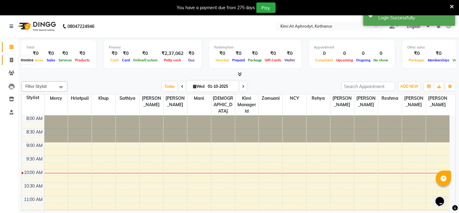 The image size is (459, 213). Describe the element at coordinates (238, 60) in the screenshot. I see `span: Prepaid` at that location.